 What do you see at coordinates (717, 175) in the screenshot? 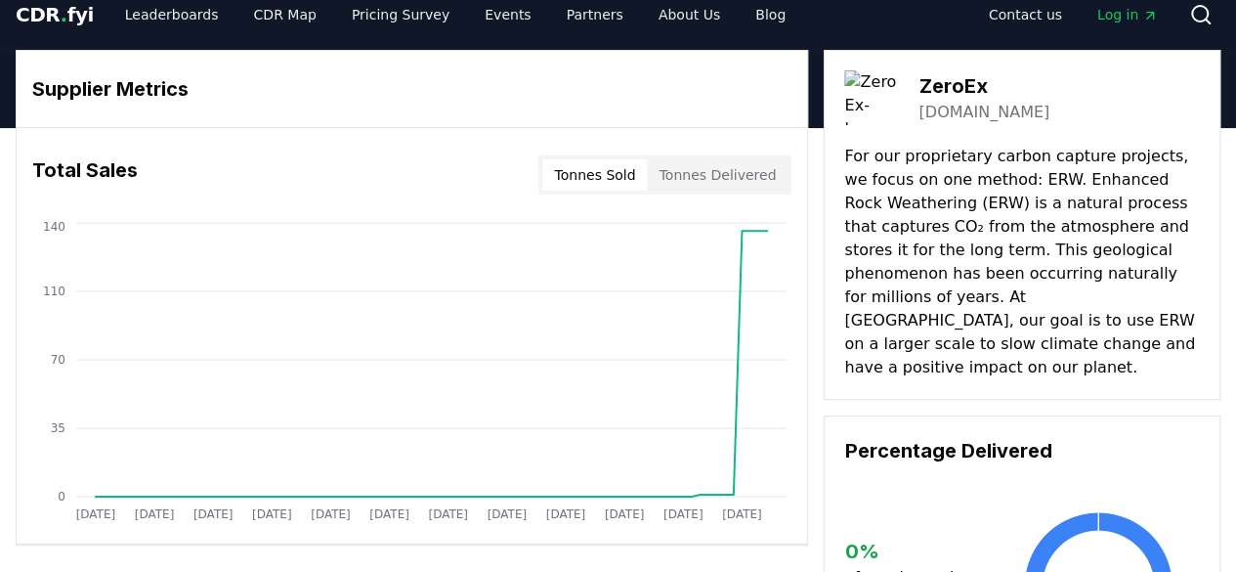
I see `button: Tonnes Delivered` at bounding box center [717, 175].